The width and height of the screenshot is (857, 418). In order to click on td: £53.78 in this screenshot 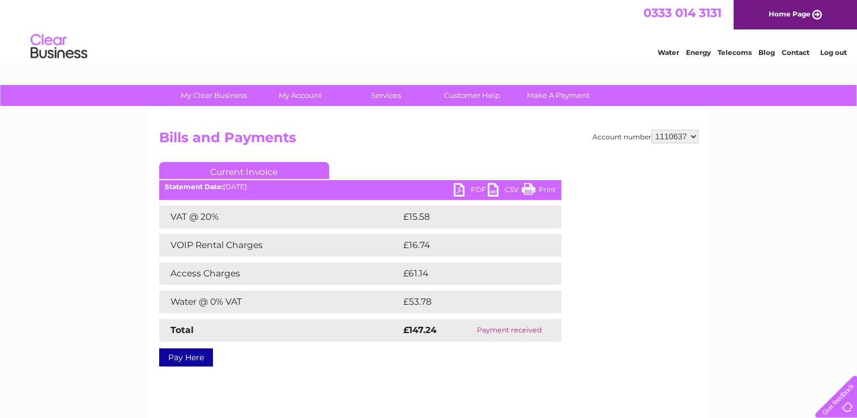, I will do `click(469, 302)`.